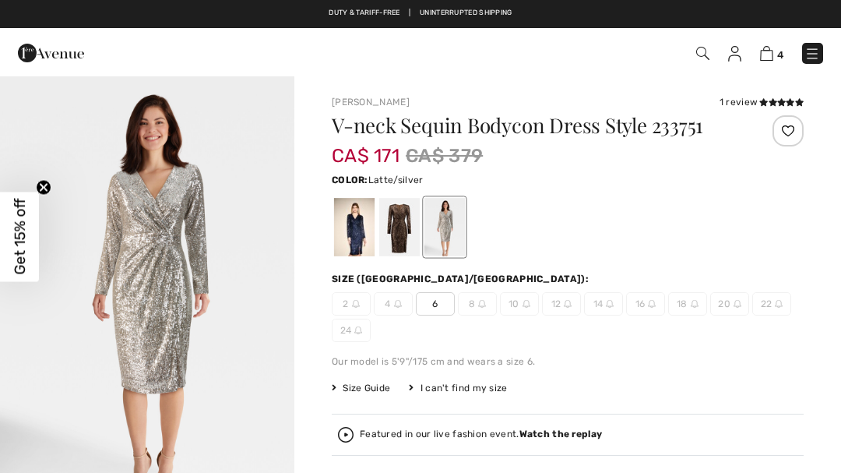 Image resolution: width=841 pixels, height=473 pixels. What do you see at coordinates (51, 53) in the screenshot?
I see `img: 1ère Avenue` at bounding box center [51, 53].